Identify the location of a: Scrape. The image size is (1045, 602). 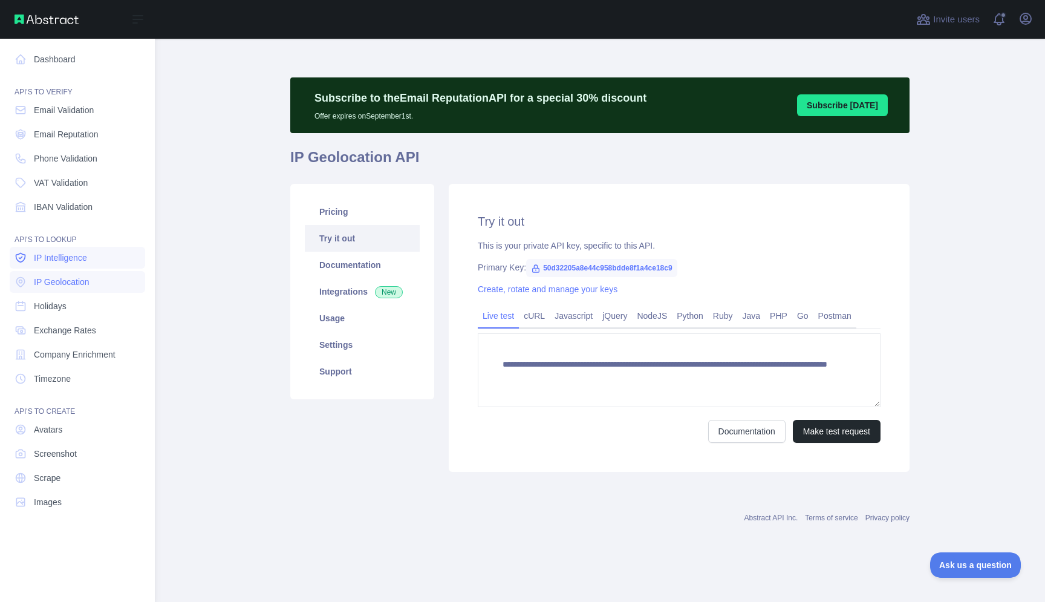
(77, 478).